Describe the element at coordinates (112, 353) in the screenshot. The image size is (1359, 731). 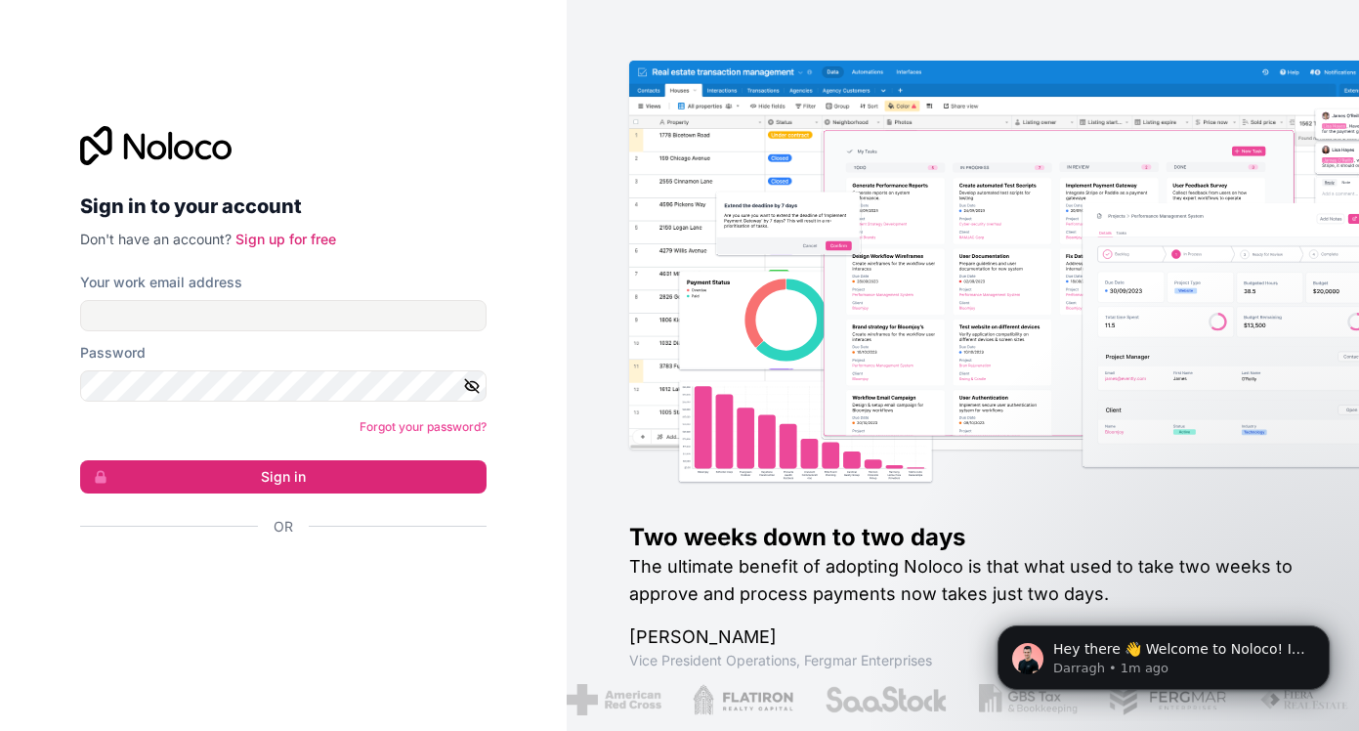
I see `label: Password` at that location.